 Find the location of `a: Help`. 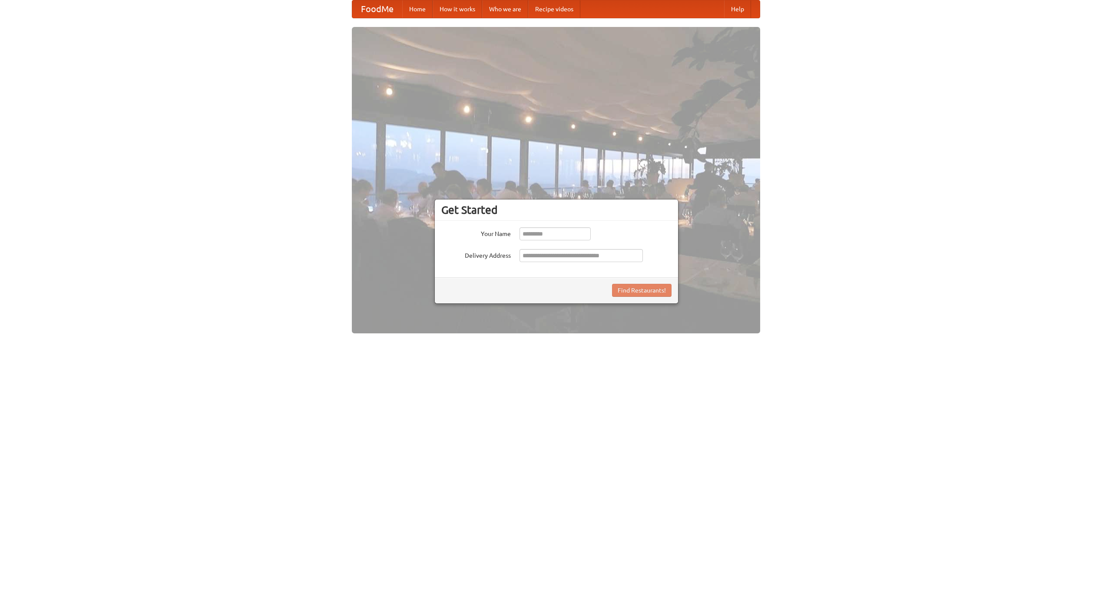

a: Help is located at coordinates (737, 9).